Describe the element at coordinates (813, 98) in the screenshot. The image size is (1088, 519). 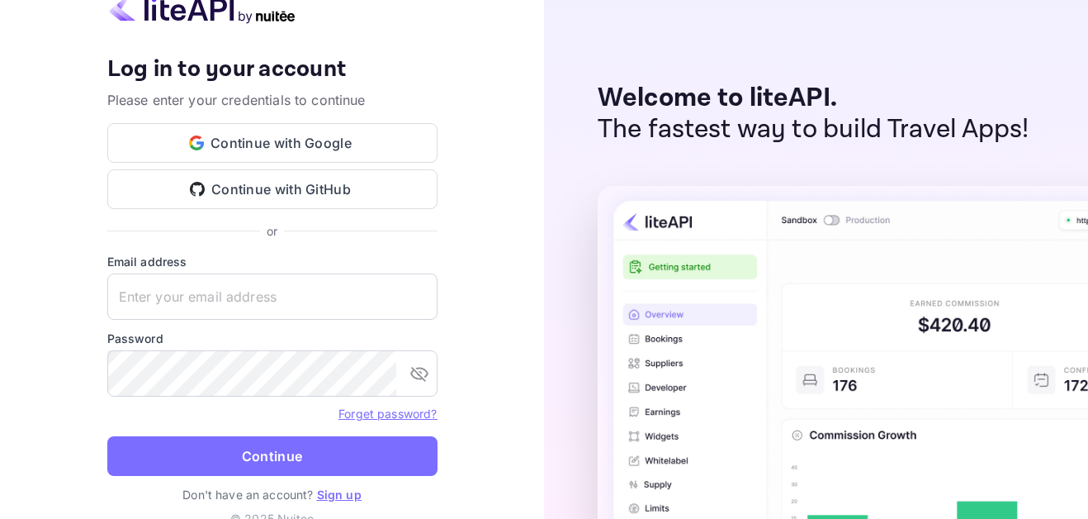
I see `p: Welcome to liteAPI.` at that location.